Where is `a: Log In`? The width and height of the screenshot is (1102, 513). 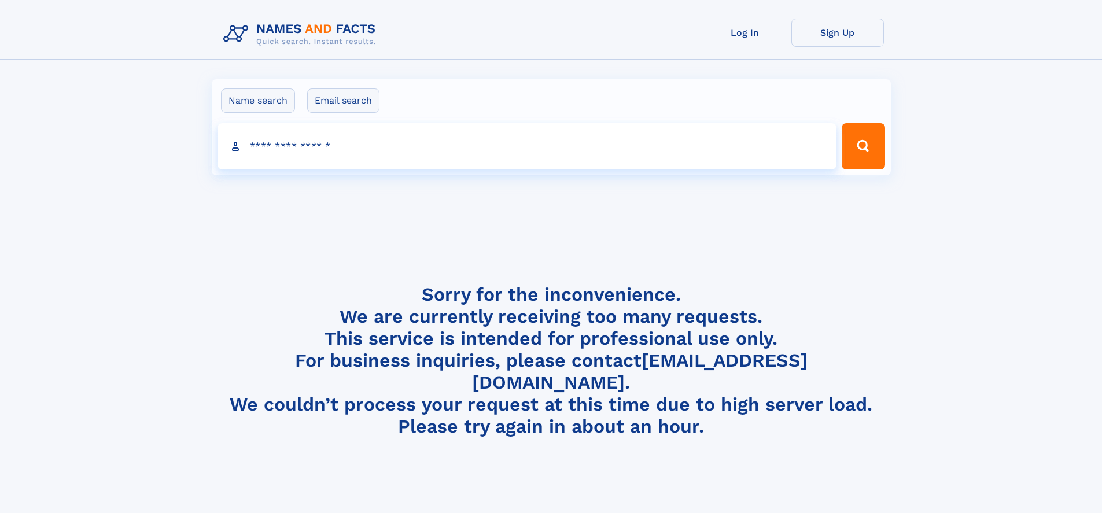 a: Log In is located at coordinates (745, 32).